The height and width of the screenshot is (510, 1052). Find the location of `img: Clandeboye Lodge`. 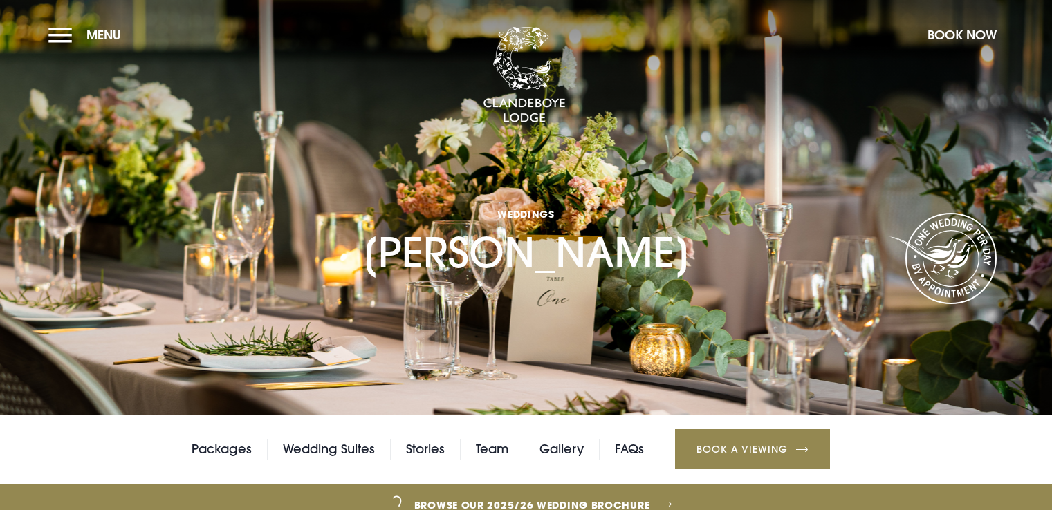

img: Clandeboye Lodge is located at coordinates (524, 75).